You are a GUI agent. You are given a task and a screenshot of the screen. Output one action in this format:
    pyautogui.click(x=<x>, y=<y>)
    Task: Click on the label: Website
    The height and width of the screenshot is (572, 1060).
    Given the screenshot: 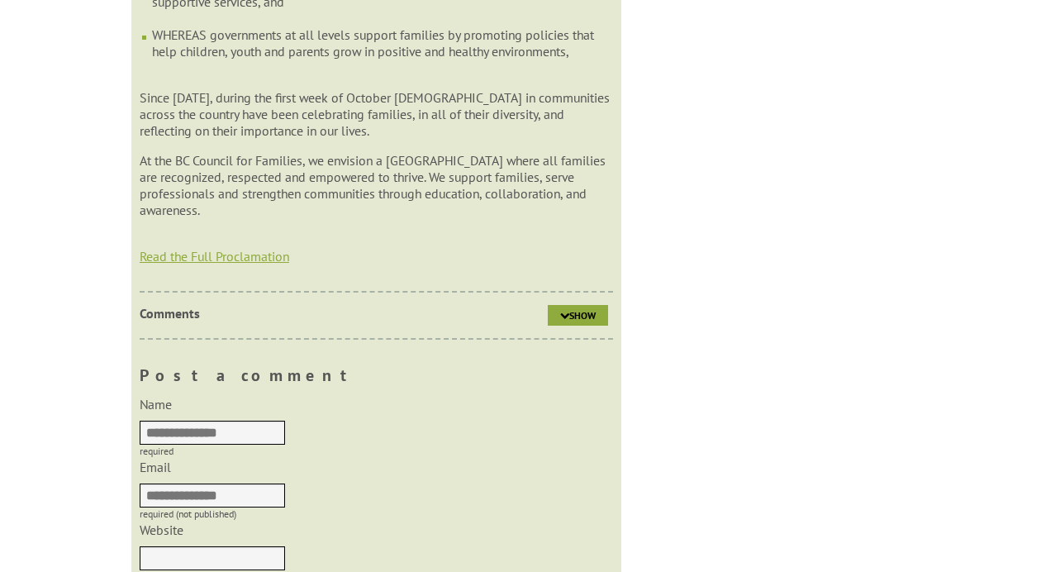 What is the action you would take?
    pyautogui.click(x=161, y=530)
    